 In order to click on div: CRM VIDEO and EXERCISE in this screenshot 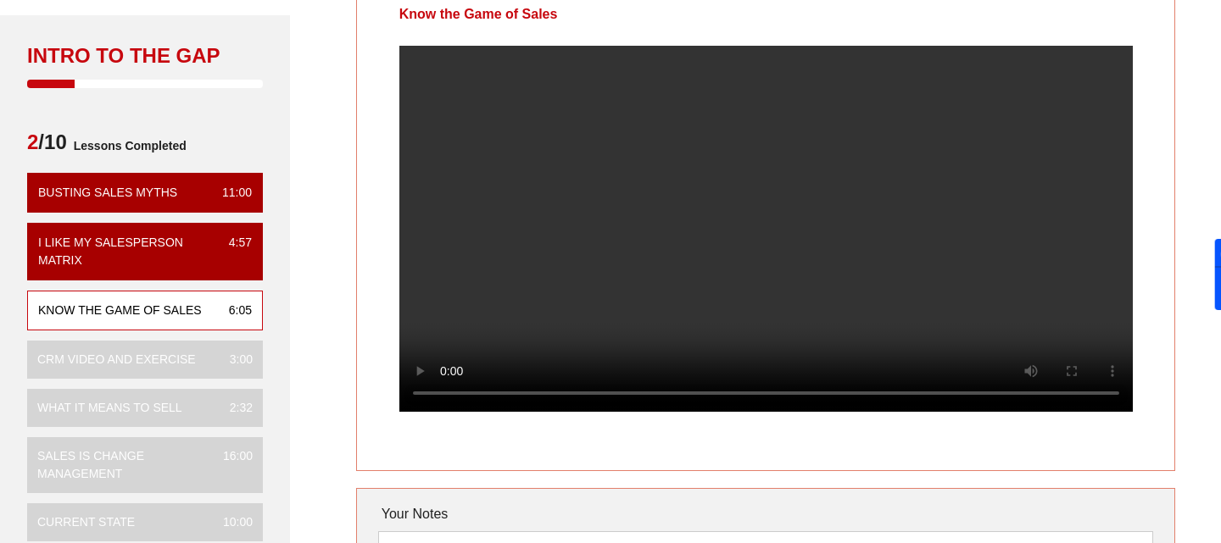, I will do `click(116, 359)`.